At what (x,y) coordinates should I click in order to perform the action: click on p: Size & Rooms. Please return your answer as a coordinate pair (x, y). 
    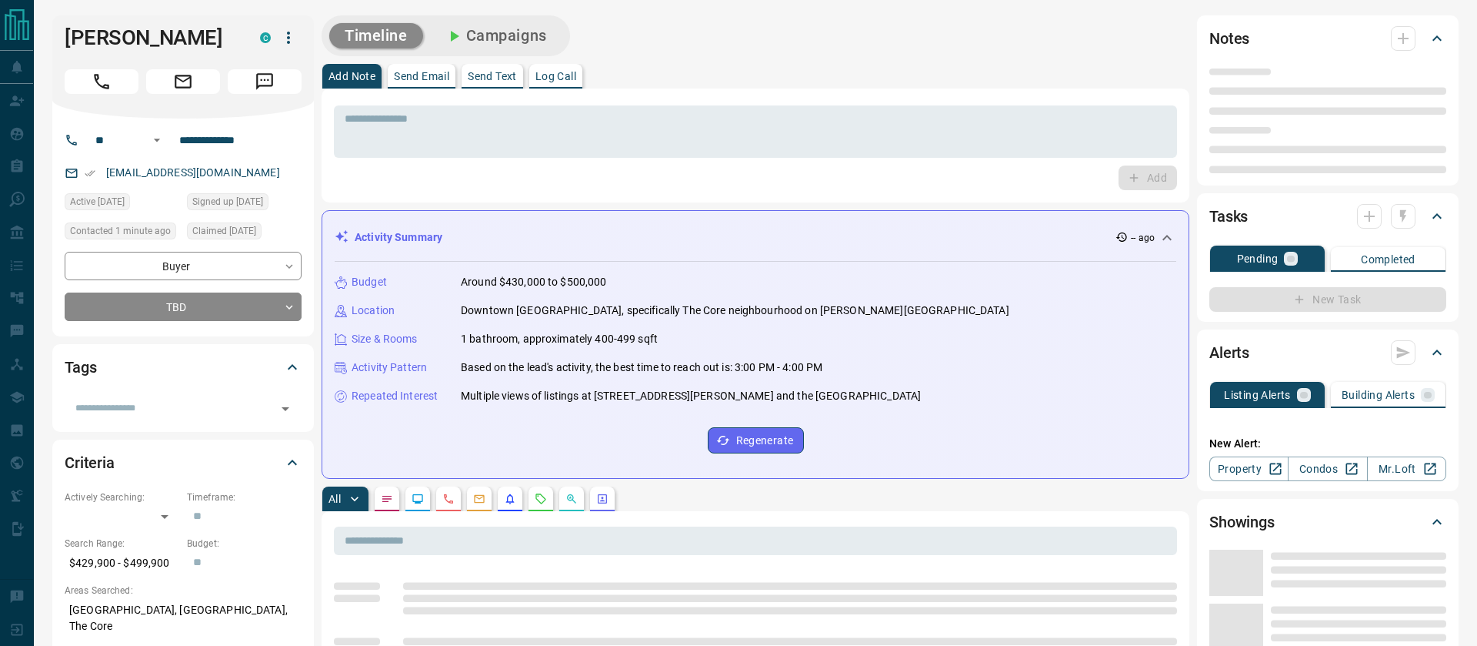
    Looking at the image, I should click on (385, 339).